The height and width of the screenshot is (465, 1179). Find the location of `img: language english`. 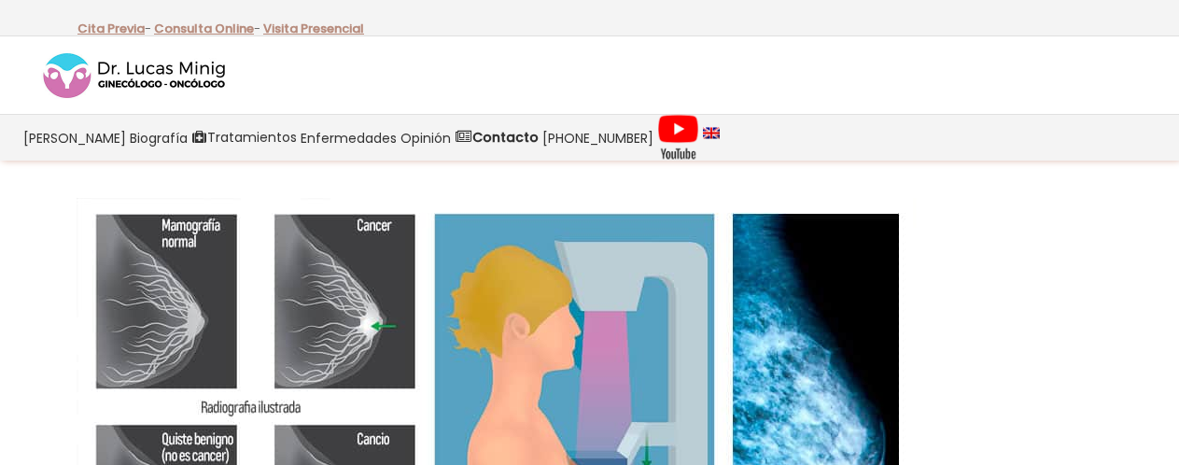

img: language english is located at coordinates (711, 133).